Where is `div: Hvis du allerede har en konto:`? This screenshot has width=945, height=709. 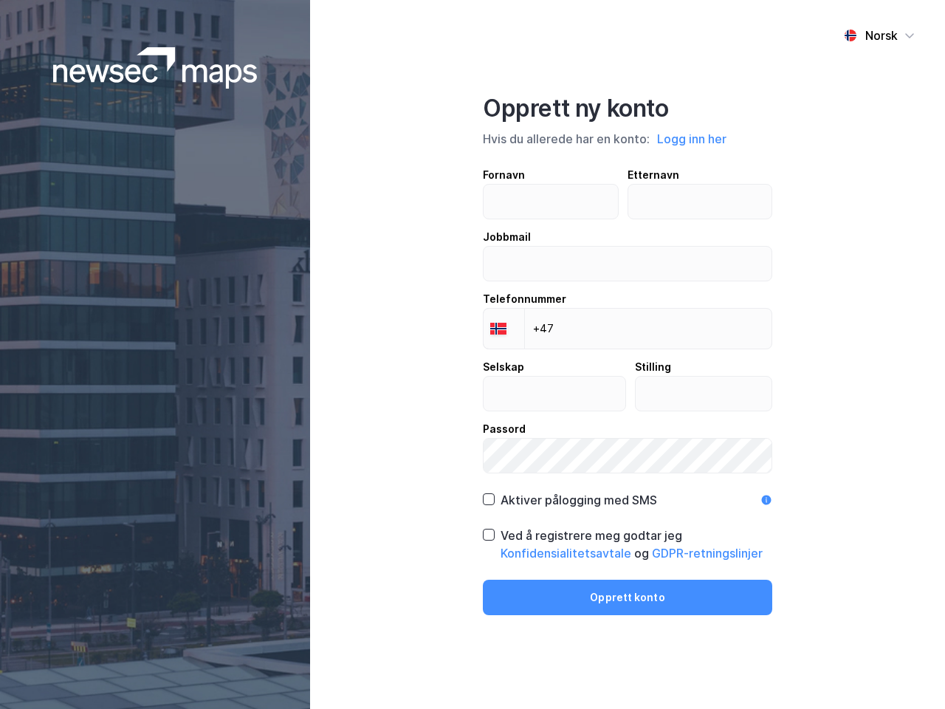 div: Hvis du allerede har en konto: is located at coordinates (628, 139).